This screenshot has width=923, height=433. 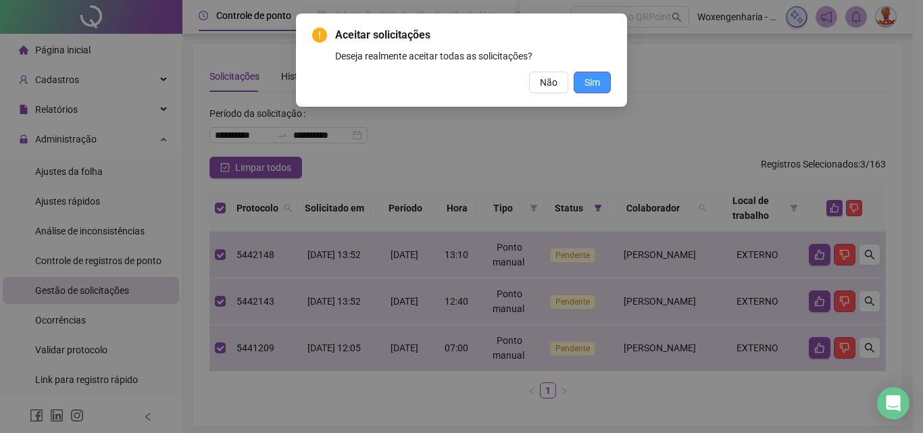 What do you see at coordinates (548, 82) in the screenshot?
I see `span: Não` at bounding box center [548, 82].